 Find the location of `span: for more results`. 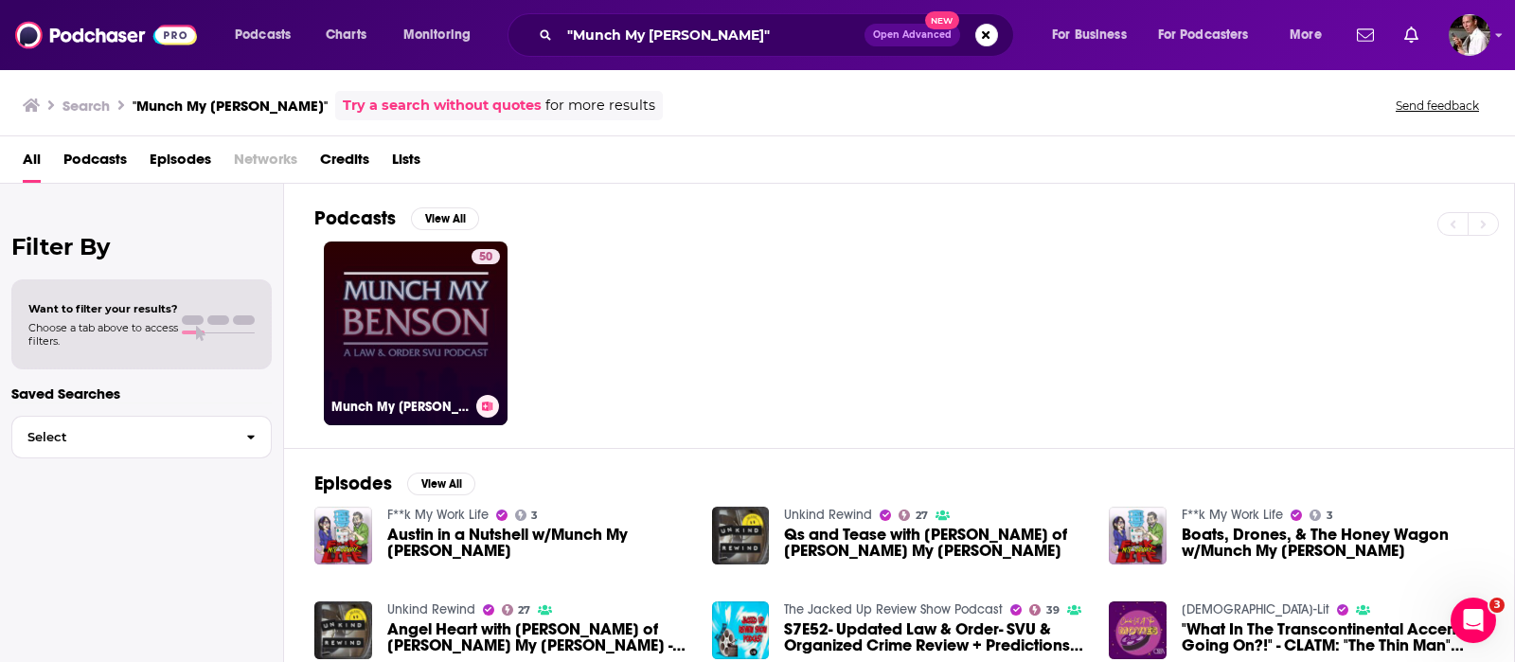

span: for more results is located at coordinates (601, 105).